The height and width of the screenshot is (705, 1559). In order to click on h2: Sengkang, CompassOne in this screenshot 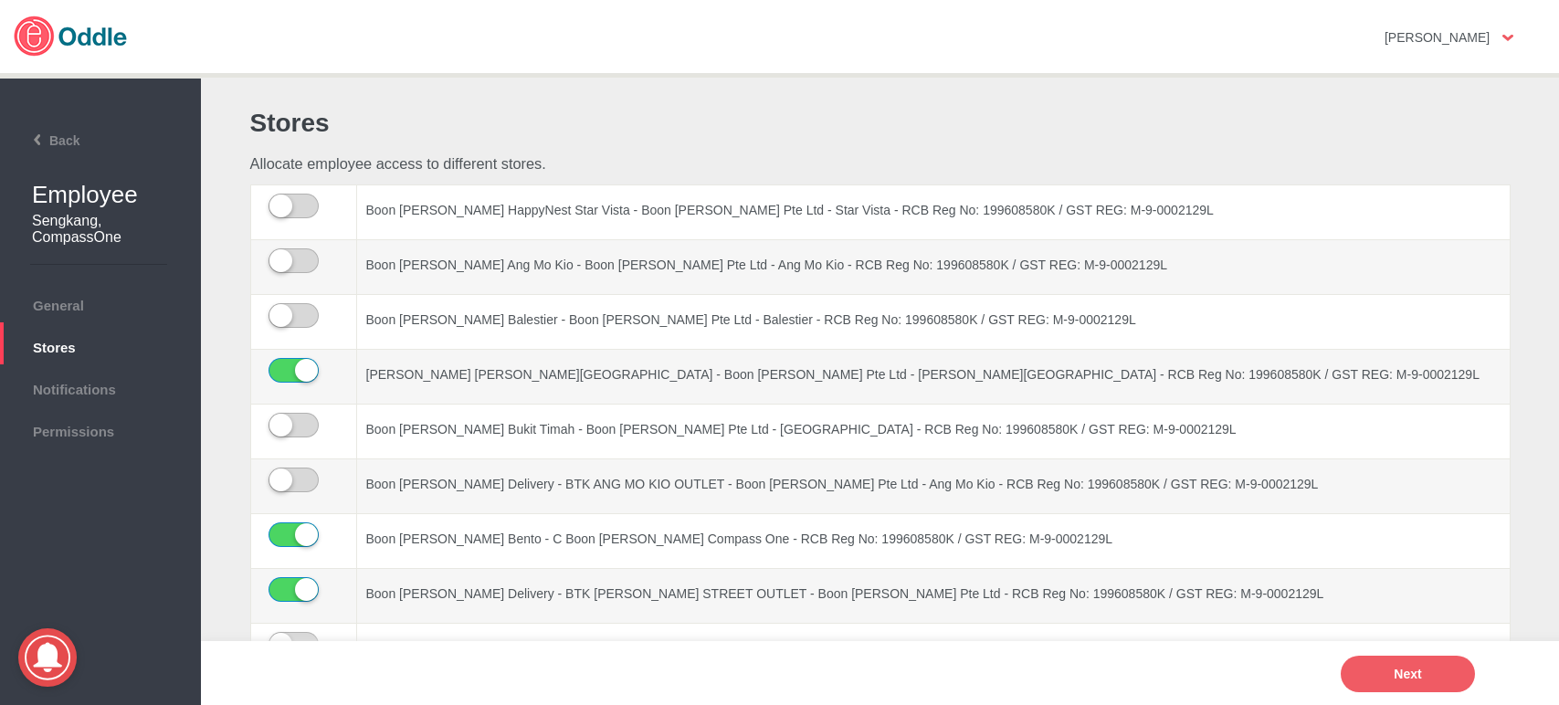, I will do `click(102, 229)`.